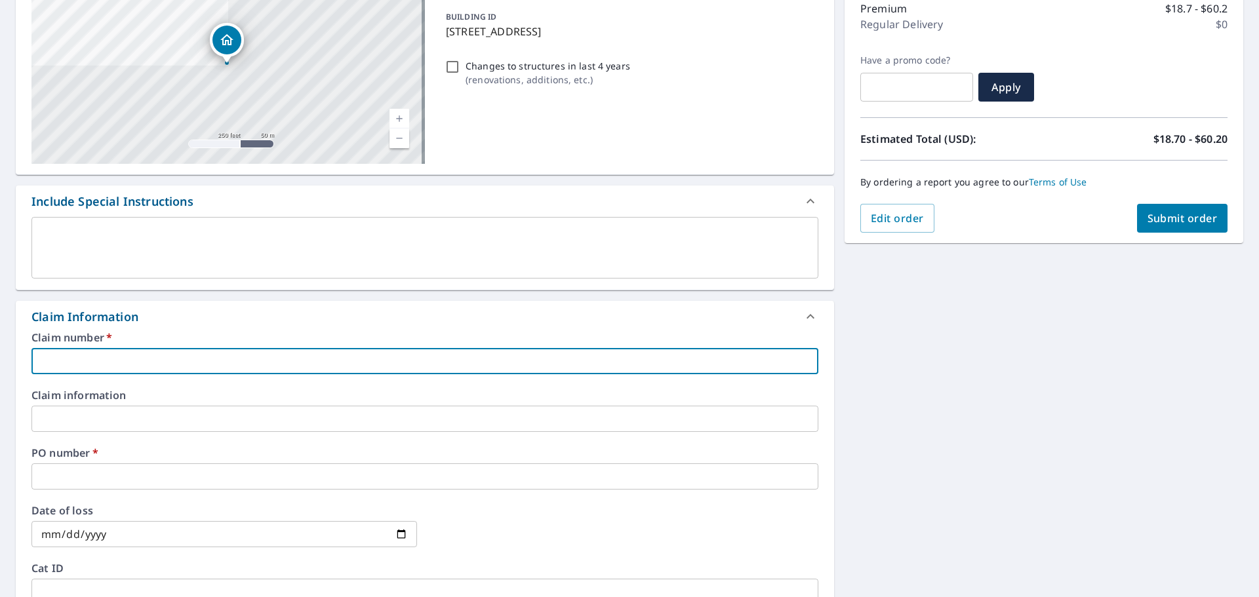  Describe the element at coordinates (1196, 9) in the screenshot. I see `p: $18.7 - $60.2` at that location.